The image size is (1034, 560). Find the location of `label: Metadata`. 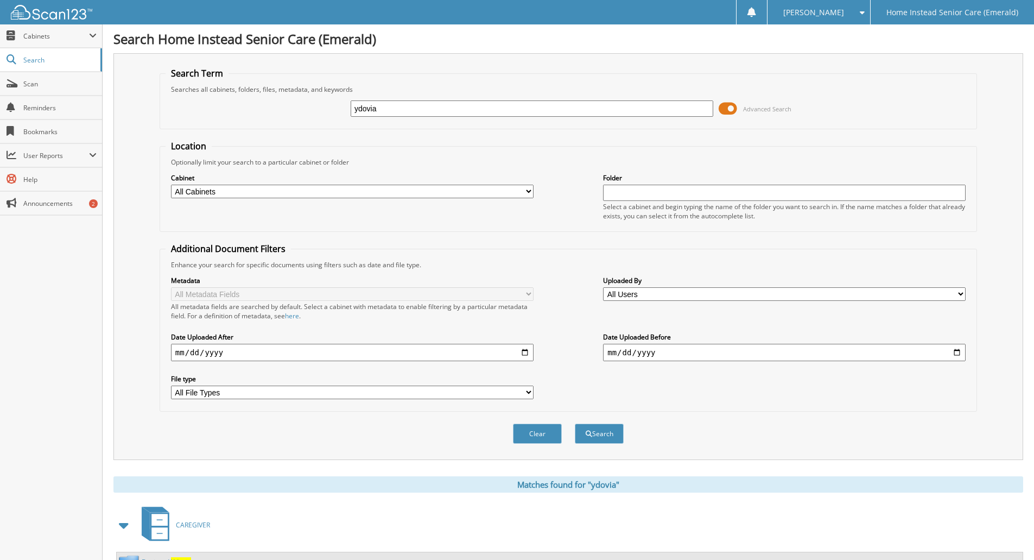

label: Metadata is located at coordinates (352, 280).